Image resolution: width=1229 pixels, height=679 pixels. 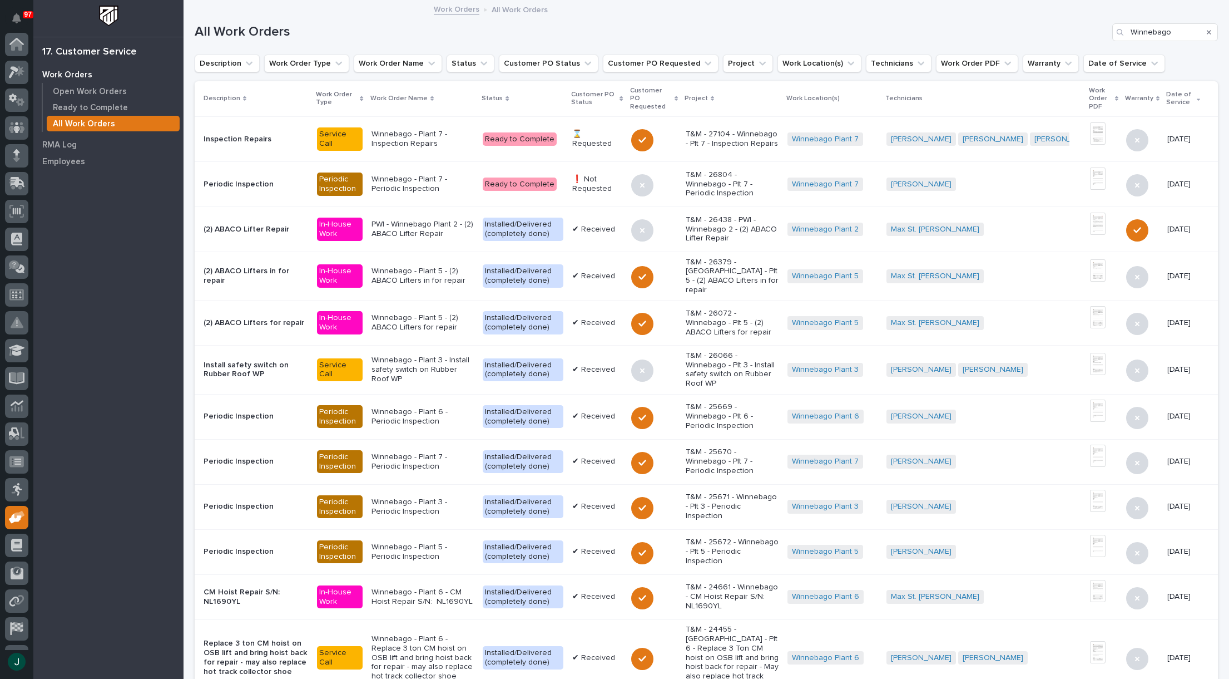 I want to click on tr: Periodic InspectionPeriodic InspectionWinnebago - Plant 6 - Periodic InspectionInstalled/Delivere..., so click(x=707, y=416).